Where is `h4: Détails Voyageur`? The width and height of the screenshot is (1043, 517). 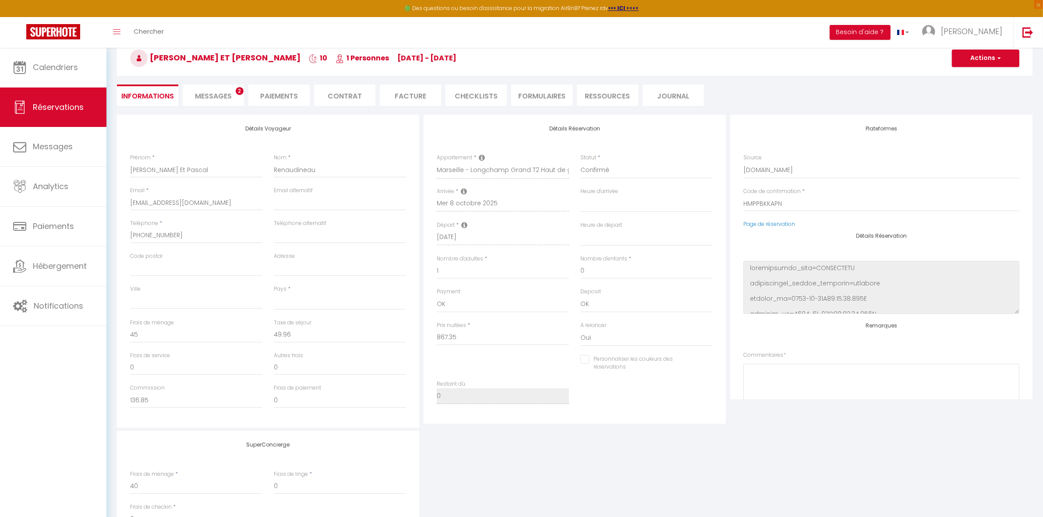
h4: Détails Voyageur is located at coordinates (268, 129).